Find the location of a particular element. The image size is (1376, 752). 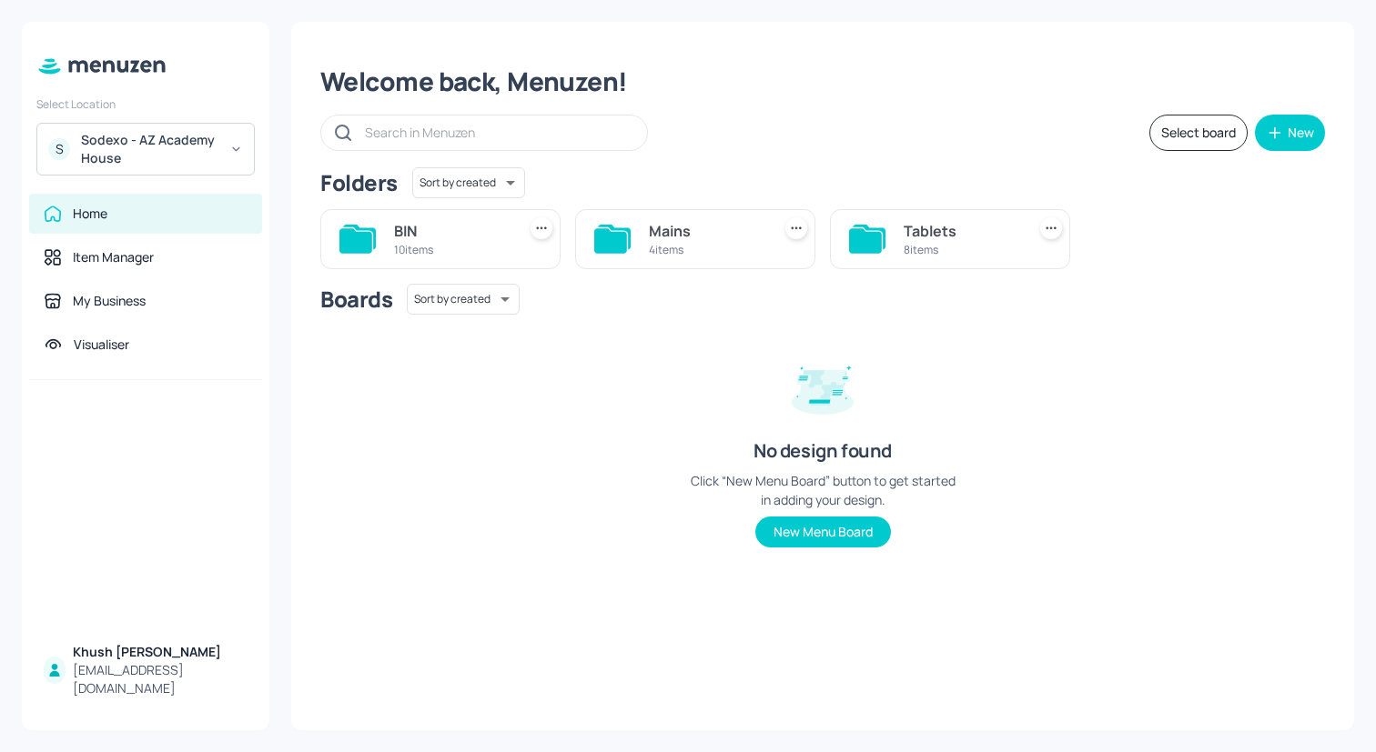

button: Select board is located at coordinates (1198, 133).